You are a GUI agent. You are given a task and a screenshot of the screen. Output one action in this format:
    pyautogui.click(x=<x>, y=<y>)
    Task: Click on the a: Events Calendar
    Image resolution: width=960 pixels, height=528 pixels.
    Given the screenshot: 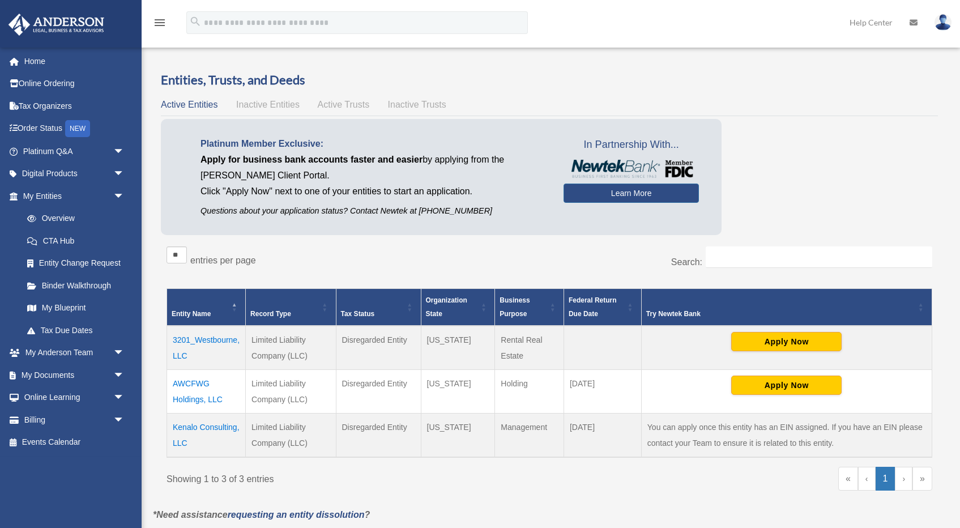 What is the action you would take?
    pyautogui.click(x=75, y=442)
    